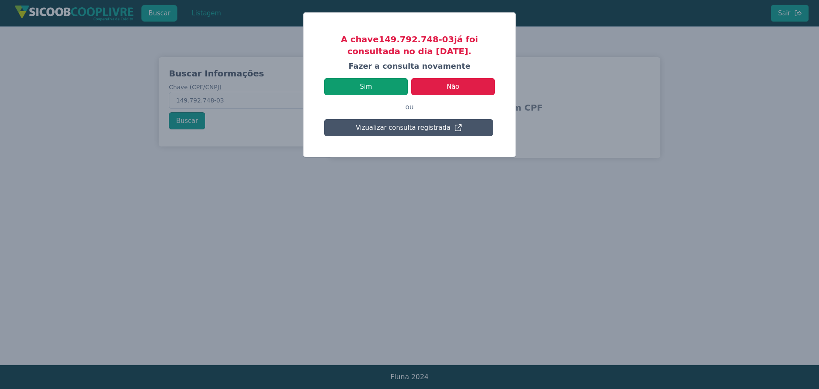 The image size is (819, 389). Describe the element at coordinates (410, 66) in the screenshot. I see `h4: Fazer a consulta novamente` at that location.